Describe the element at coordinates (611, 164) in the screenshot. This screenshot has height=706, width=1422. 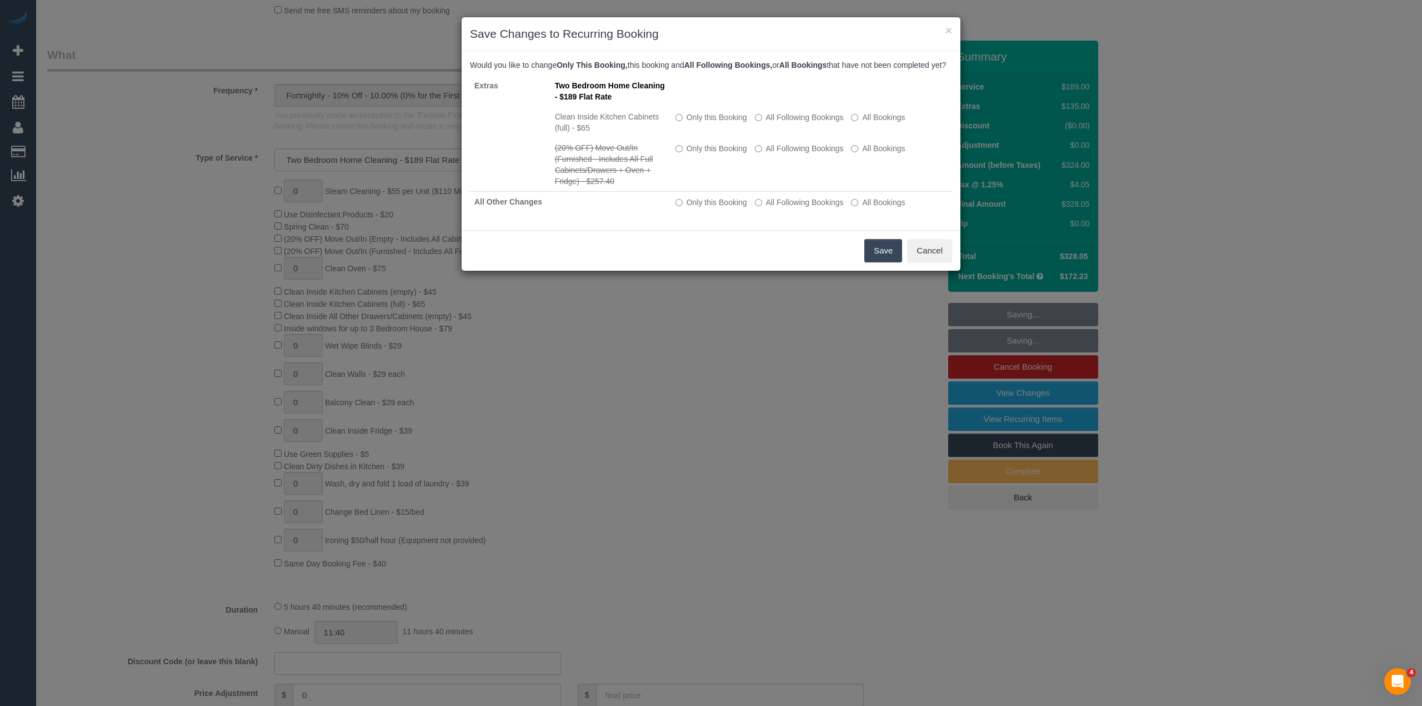
I see `td: (20% OFF) Move Out/In (Furnished - Includes All Full Cabinets/Drawers + Oven + Fridge) - $257.40` at that location.